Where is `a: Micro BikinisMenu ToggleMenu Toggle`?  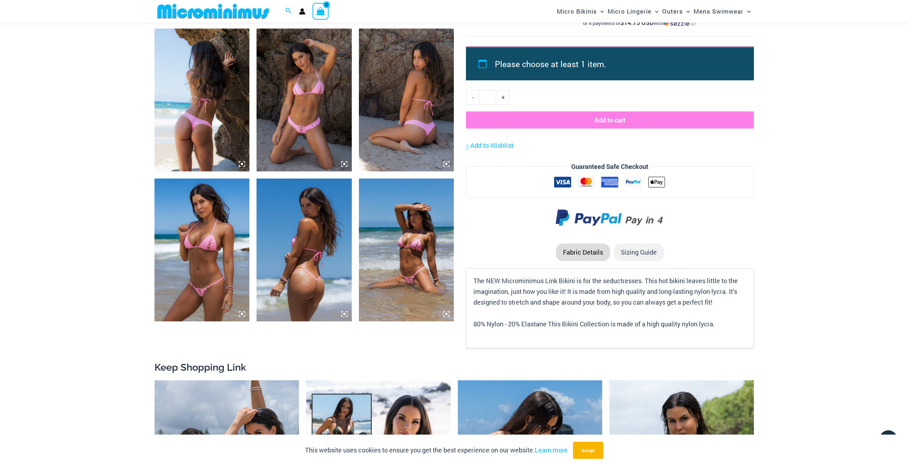 a: Micro BikinisMenu ToggleMenu Toggle is located at coordinates (581, 11).